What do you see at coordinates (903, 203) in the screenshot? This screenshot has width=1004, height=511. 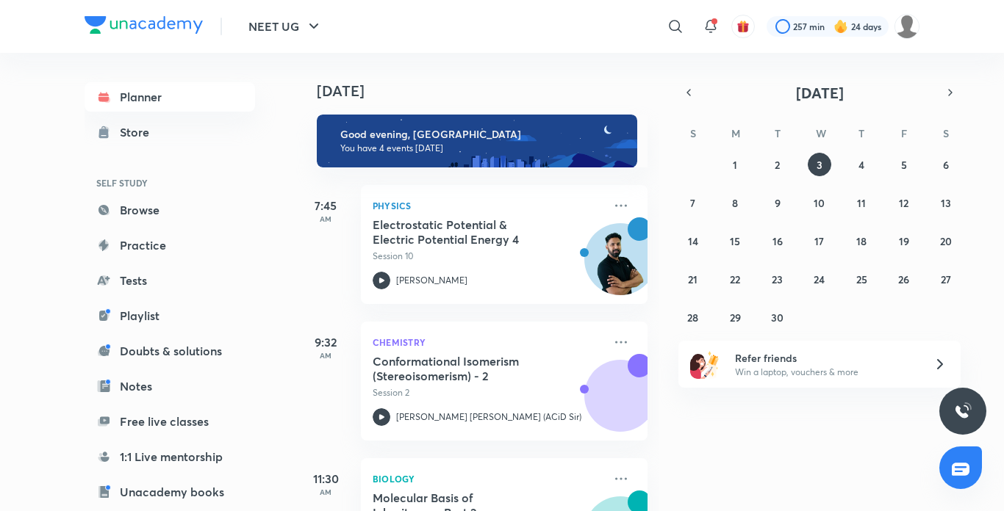 I see `abbr: September 12, 2025` at bounding box center [903, 203].